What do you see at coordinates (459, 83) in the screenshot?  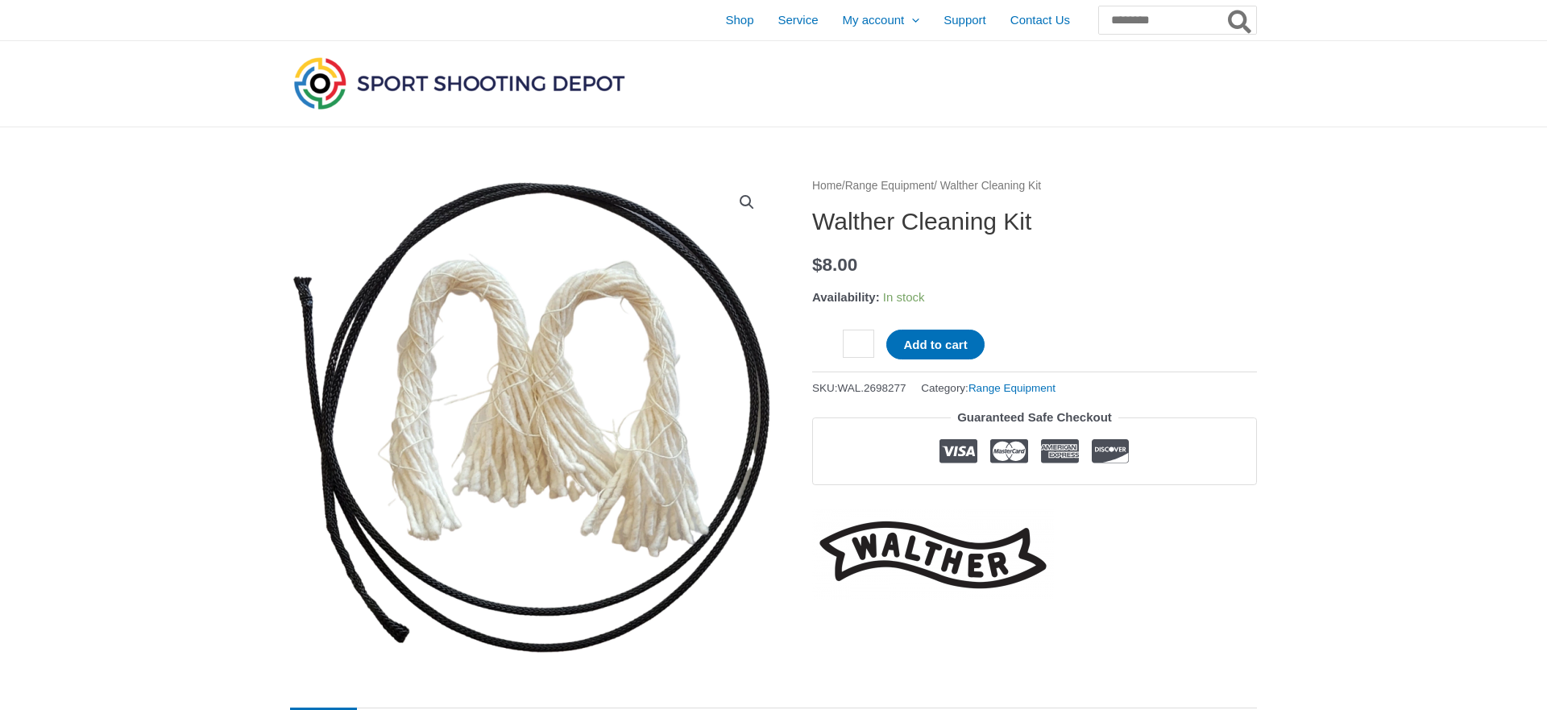 I see `img: Sport Shooting Depot` at bounding box center [459, 83].